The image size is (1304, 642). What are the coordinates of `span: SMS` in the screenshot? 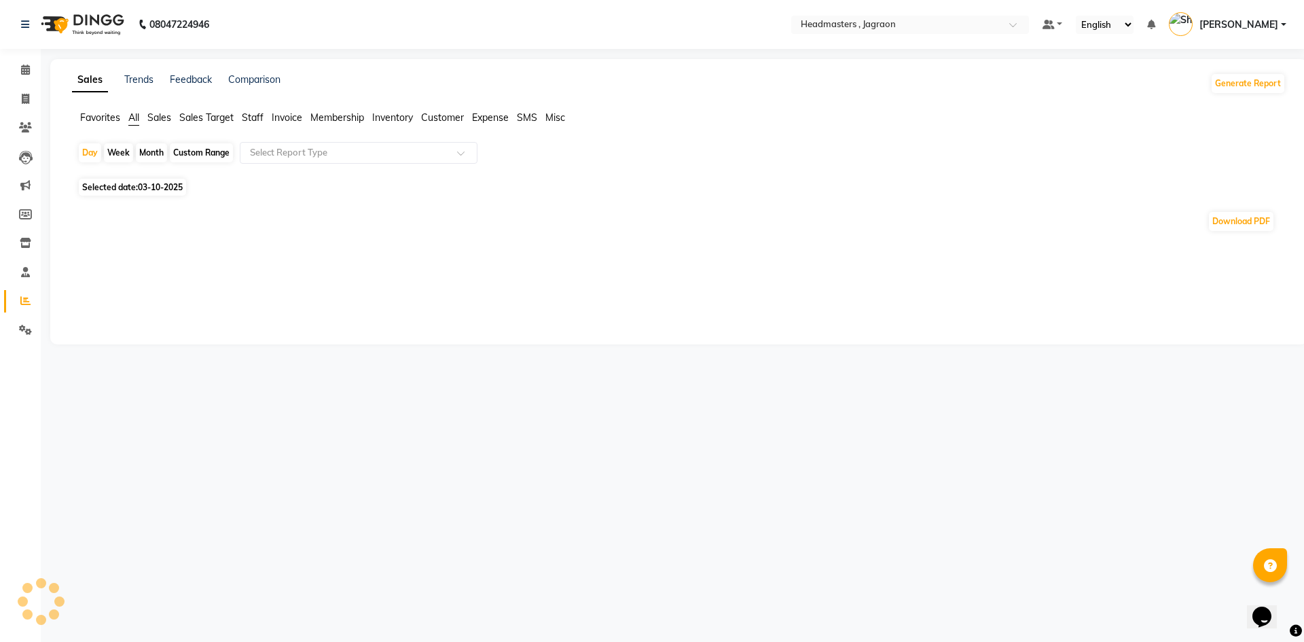 It's located at (527, 118).